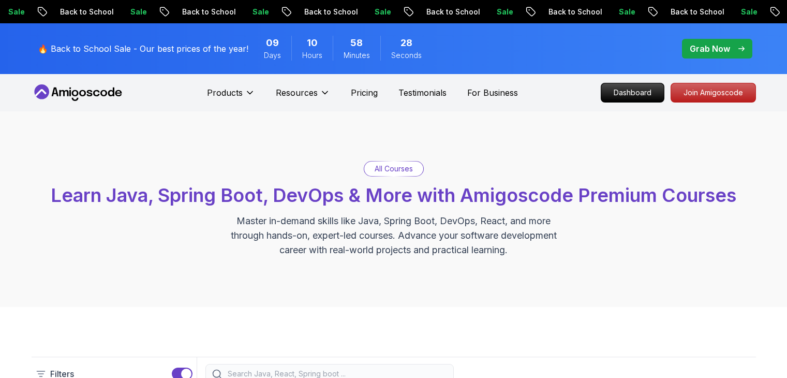 The image size is (787, 378). What do you see at coordinates (312, 43) in the screenshot?
I see `span: 10 Hours` at bounding box center [312, 43].